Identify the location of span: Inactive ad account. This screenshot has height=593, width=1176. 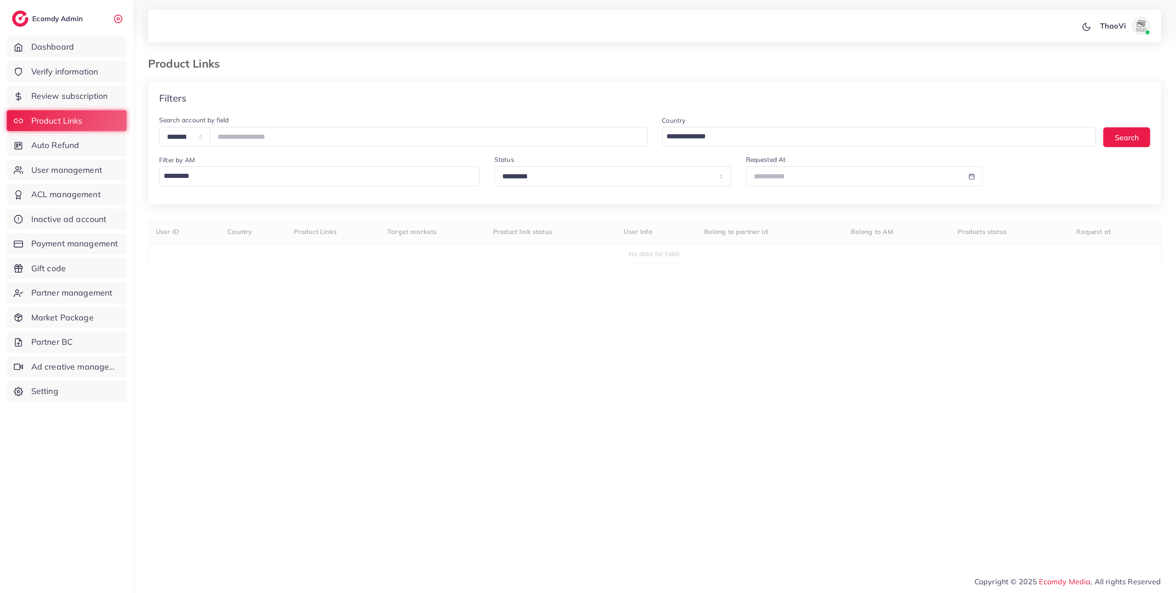
(69, 219).